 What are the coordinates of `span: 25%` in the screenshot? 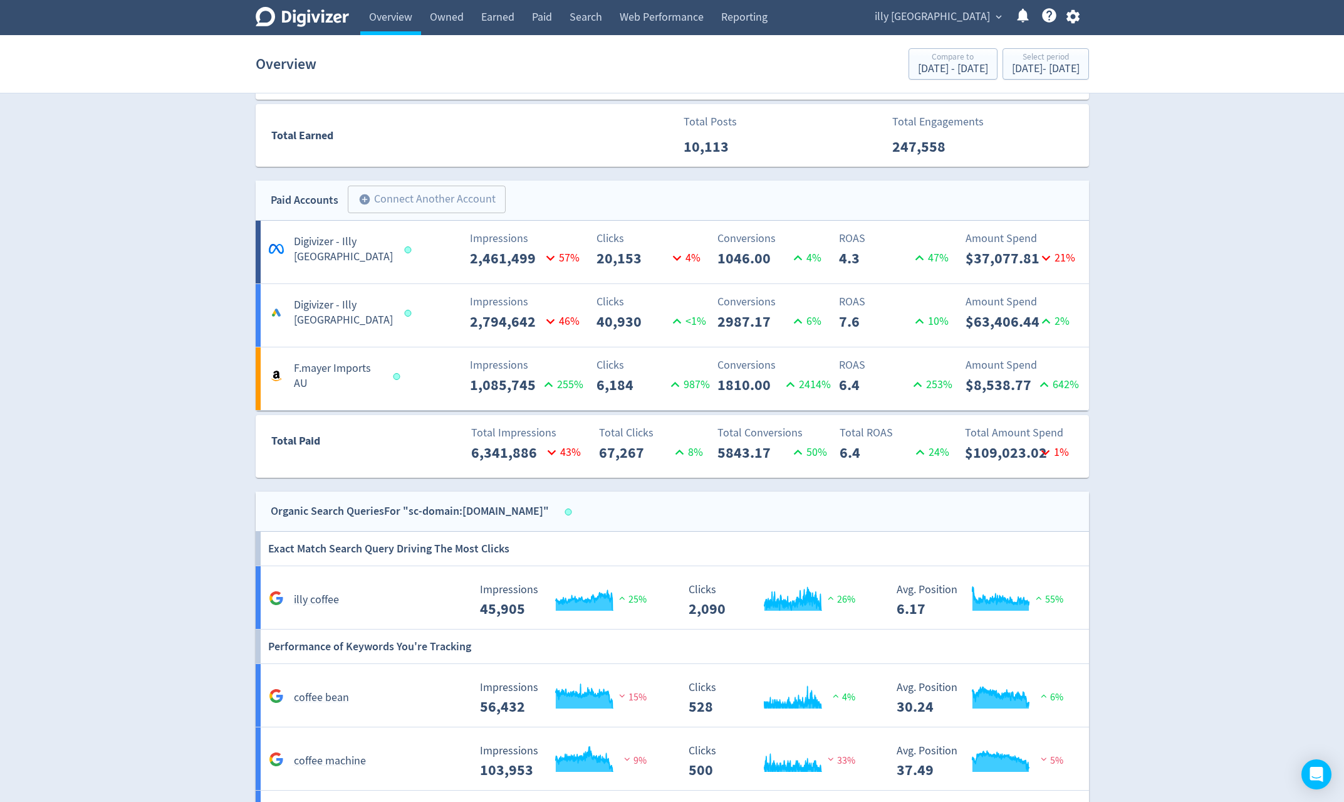 It's located at (631, 599).